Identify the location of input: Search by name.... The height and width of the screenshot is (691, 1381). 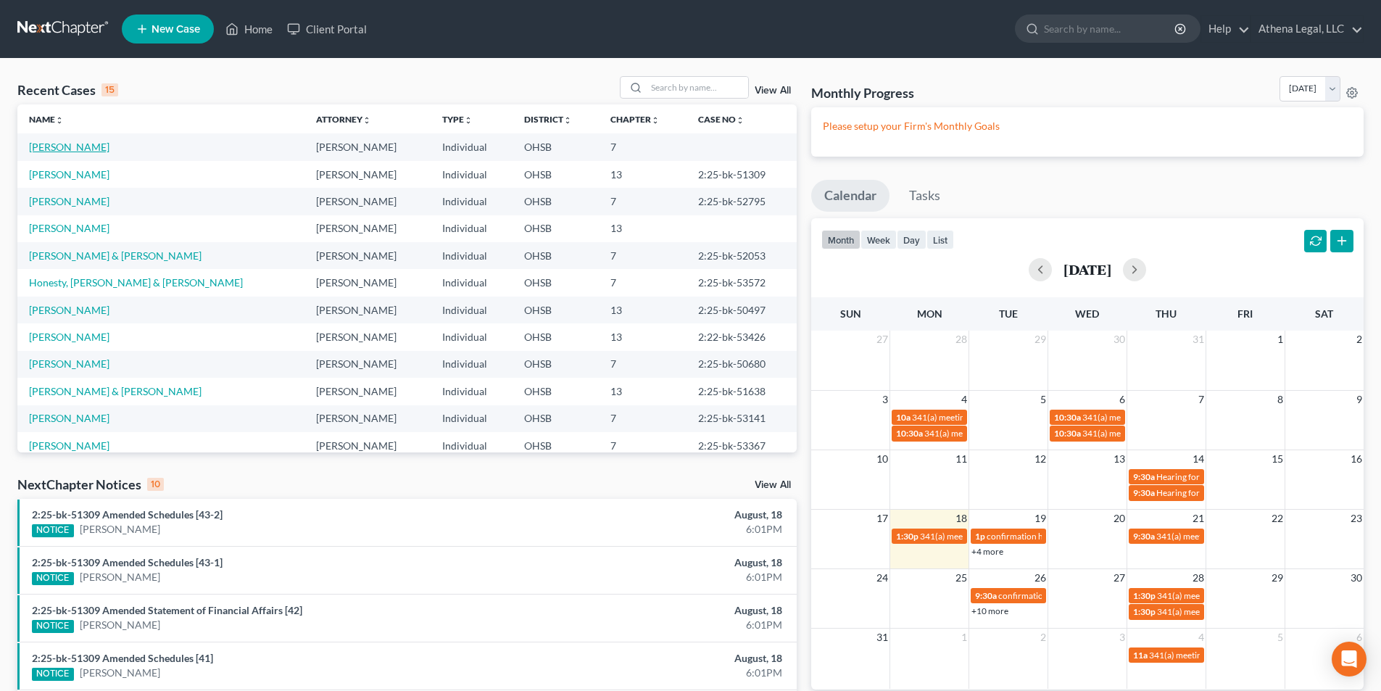
(1110, 28).